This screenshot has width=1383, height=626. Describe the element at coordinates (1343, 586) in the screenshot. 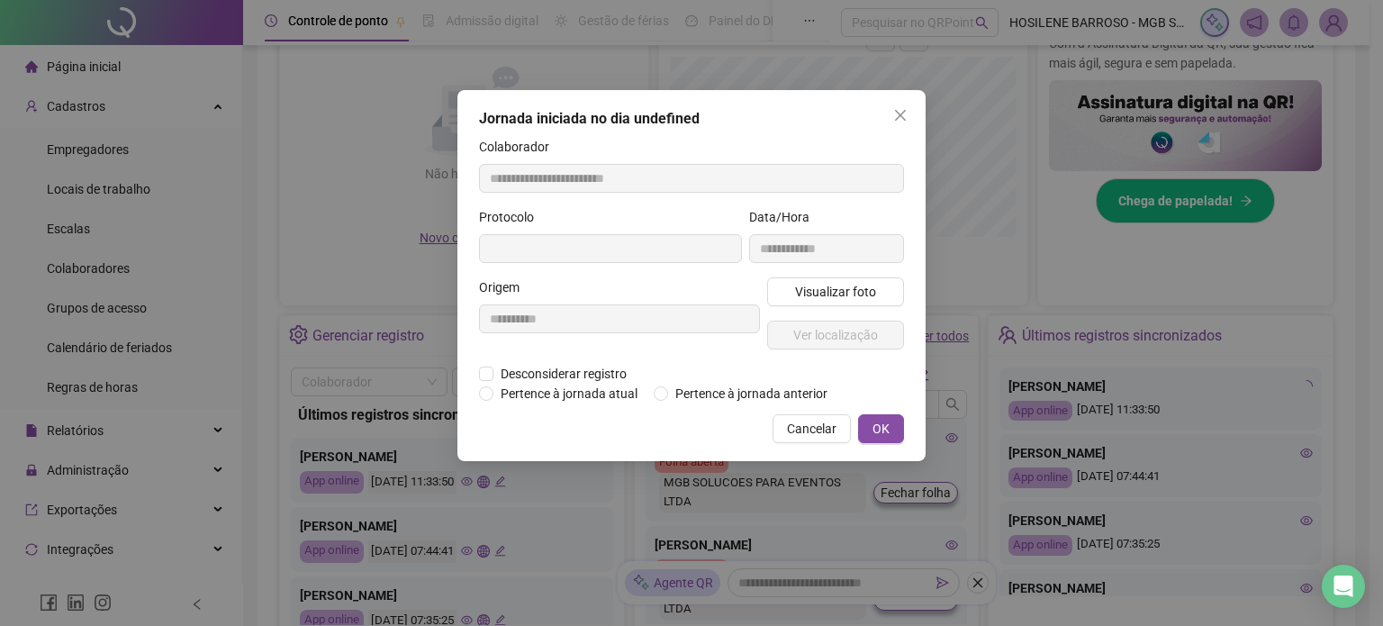

I see `div: Open Intercom Messenger` at that location.